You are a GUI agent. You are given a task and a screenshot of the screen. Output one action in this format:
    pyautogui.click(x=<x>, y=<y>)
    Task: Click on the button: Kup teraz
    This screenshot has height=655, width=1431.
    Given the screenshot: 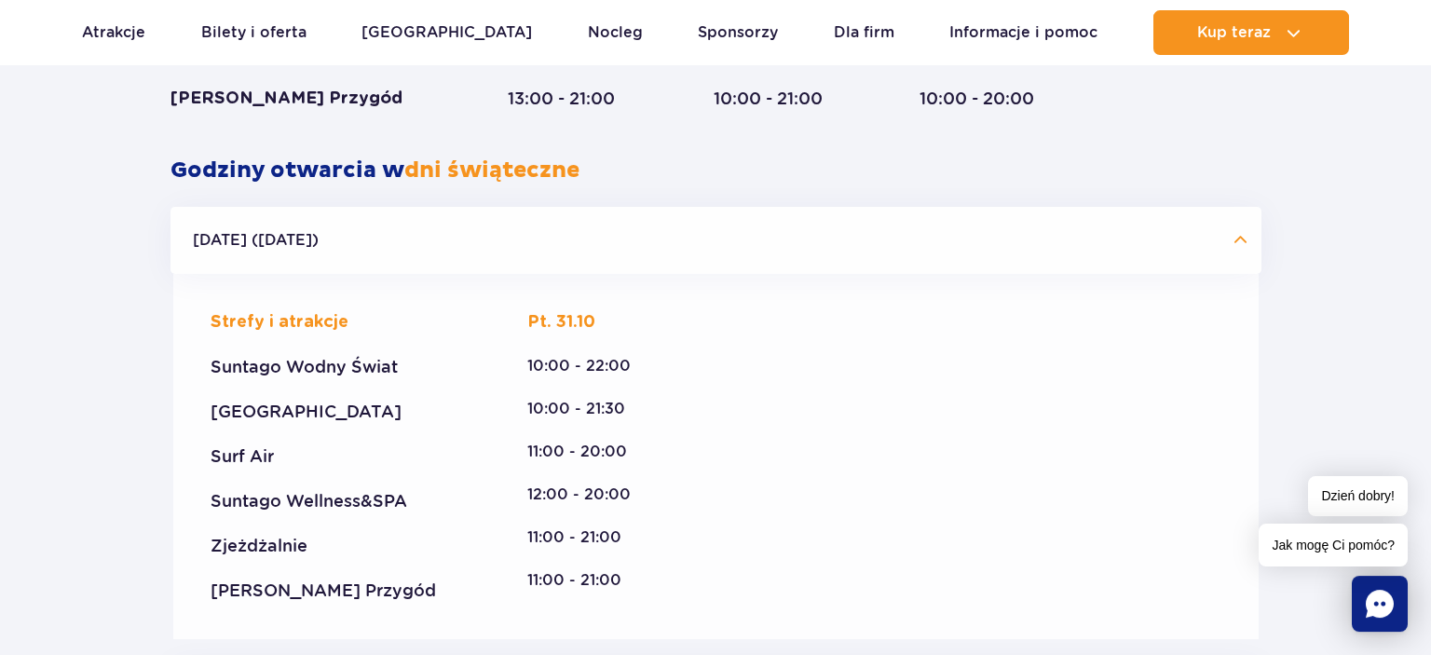 What is the action you would take?
    pyautogui.click(x=1252, y=33)
    